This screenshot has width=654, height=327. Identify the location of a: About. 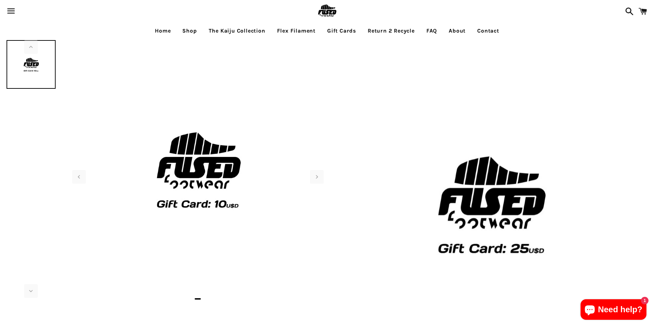
(457, 31).